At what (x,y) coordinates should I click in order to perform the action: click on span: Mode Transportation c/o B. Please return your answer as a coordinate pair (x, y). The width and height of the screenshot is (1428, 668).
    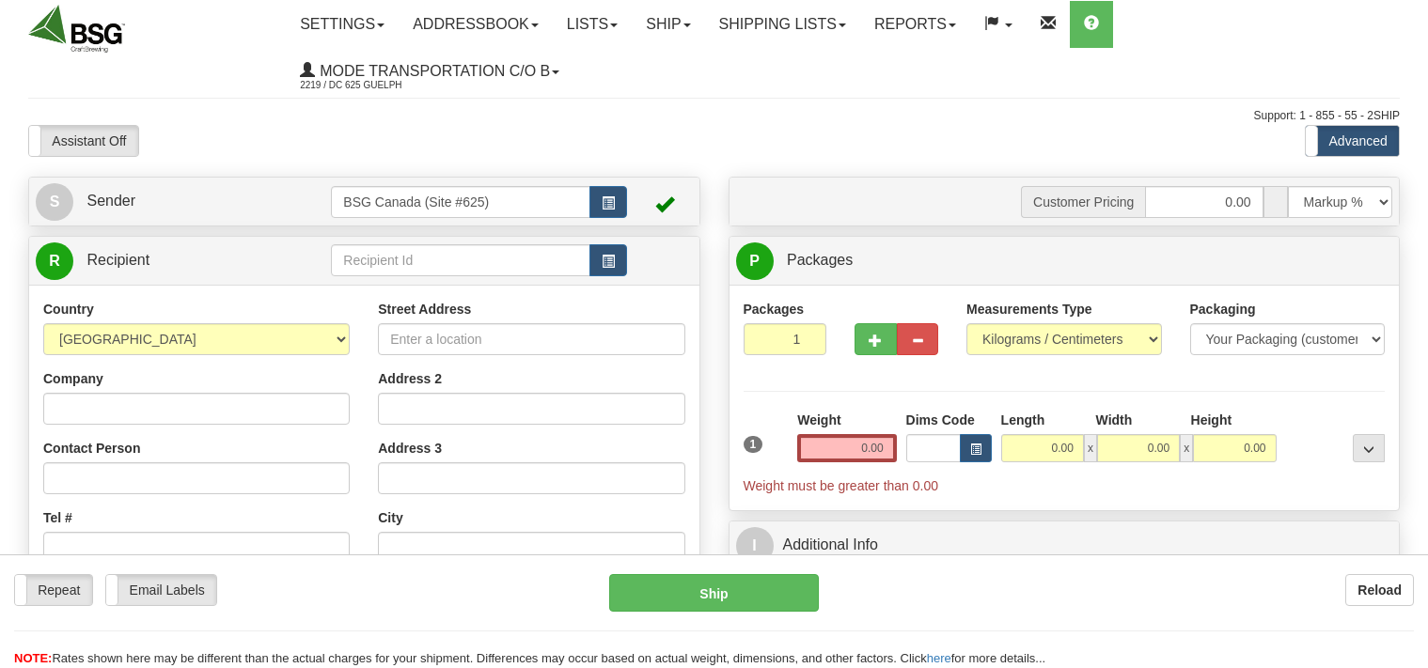
    Looking at the image, I should click on (432, 71).